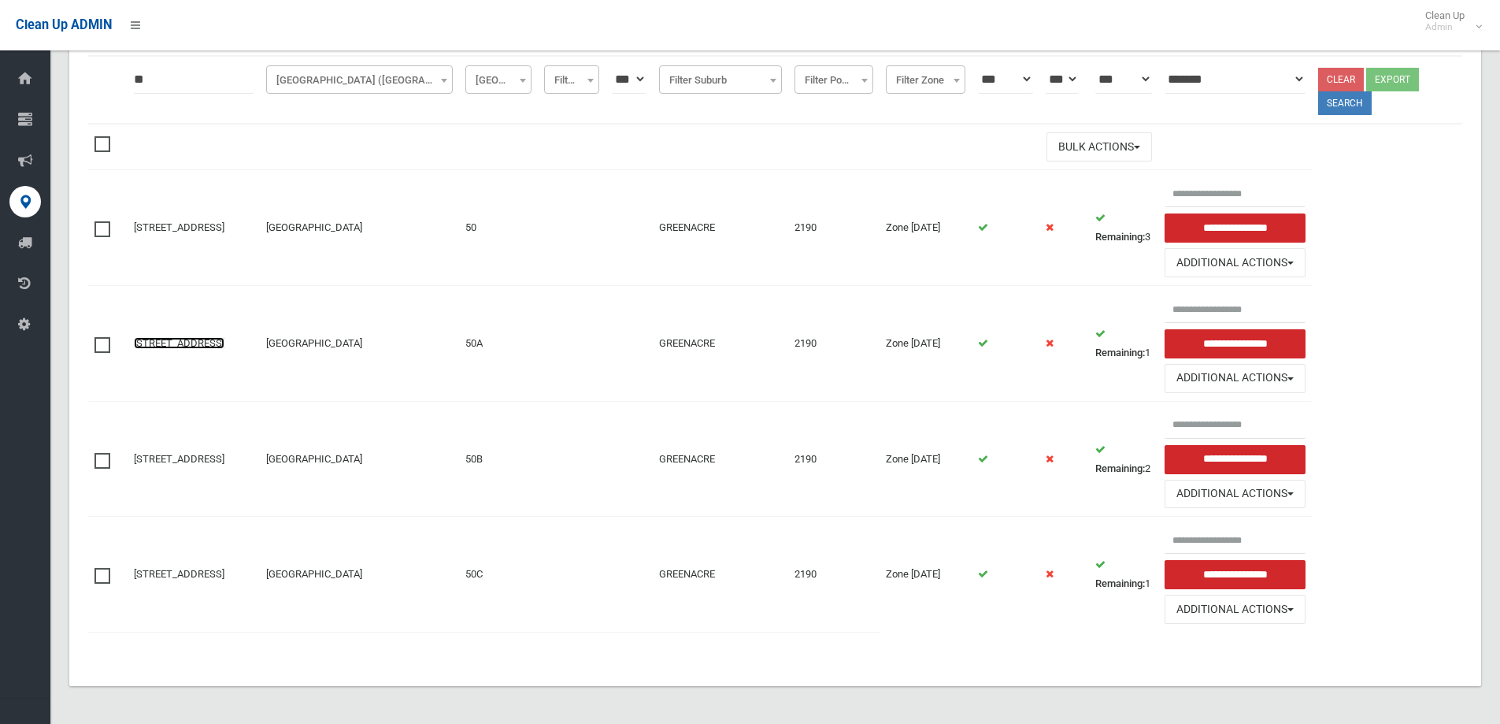  I want to click on a: Clear, so click(1341, 80).